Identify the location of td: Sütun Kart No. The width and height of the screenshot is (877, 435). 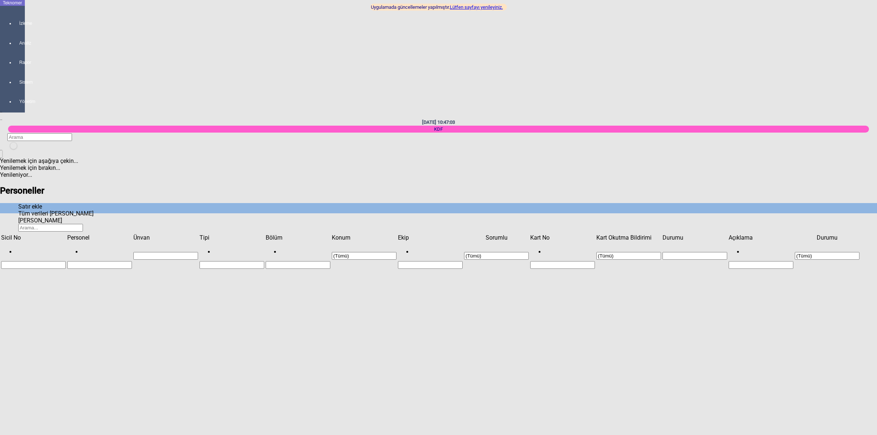
(562, 237).